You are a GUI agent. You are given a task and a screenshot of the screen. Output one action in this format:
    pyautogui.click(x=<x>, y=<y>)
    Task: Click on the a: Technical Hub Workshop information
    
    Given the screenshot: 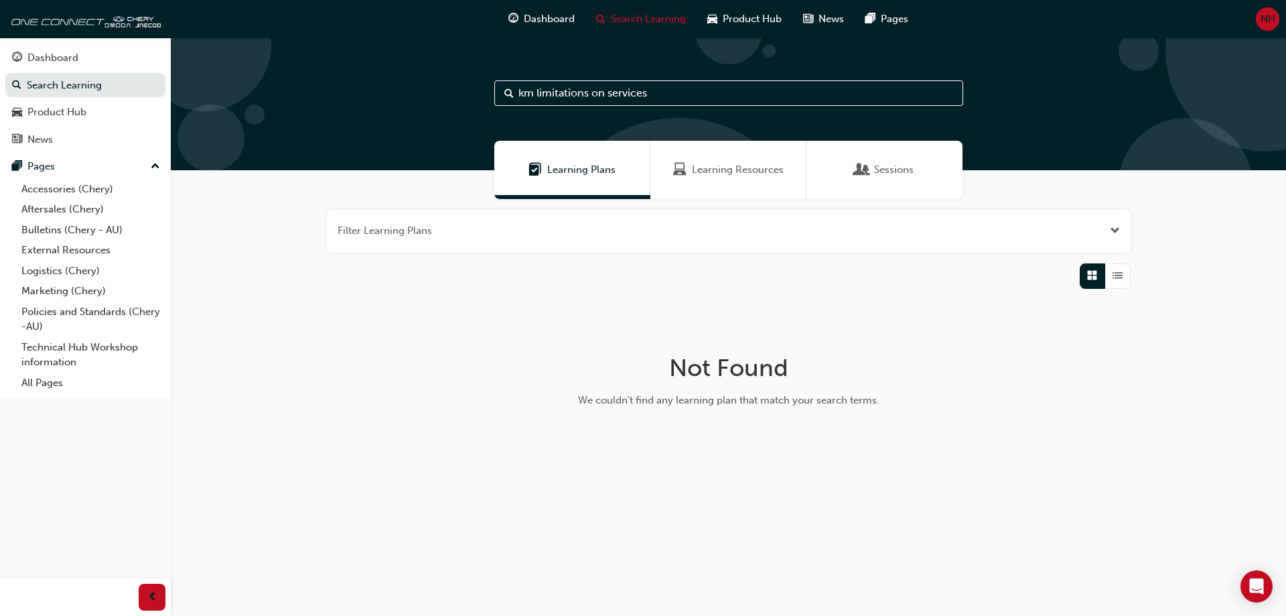 What is the action you would take?
    pyautogui.click(x=90, y=354)
    